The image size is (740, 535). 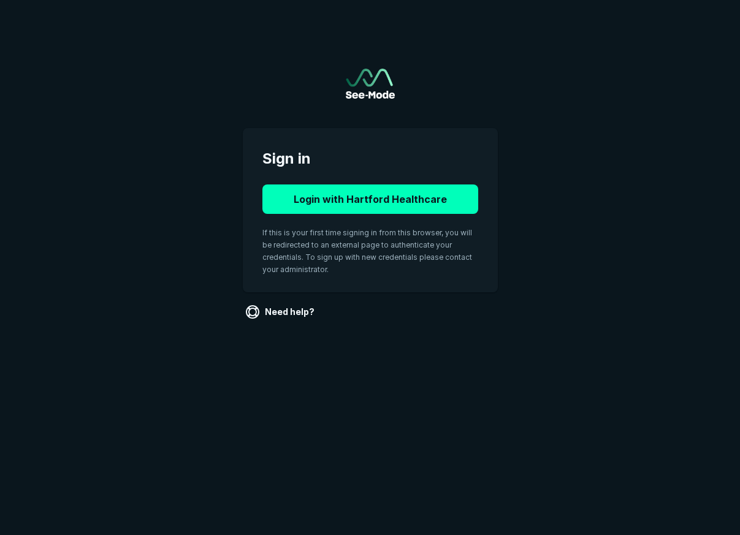 What do you see at coordinates (370, 159) in the screenshot?
I see `span: Sign in` at bounding box center [370, 159].